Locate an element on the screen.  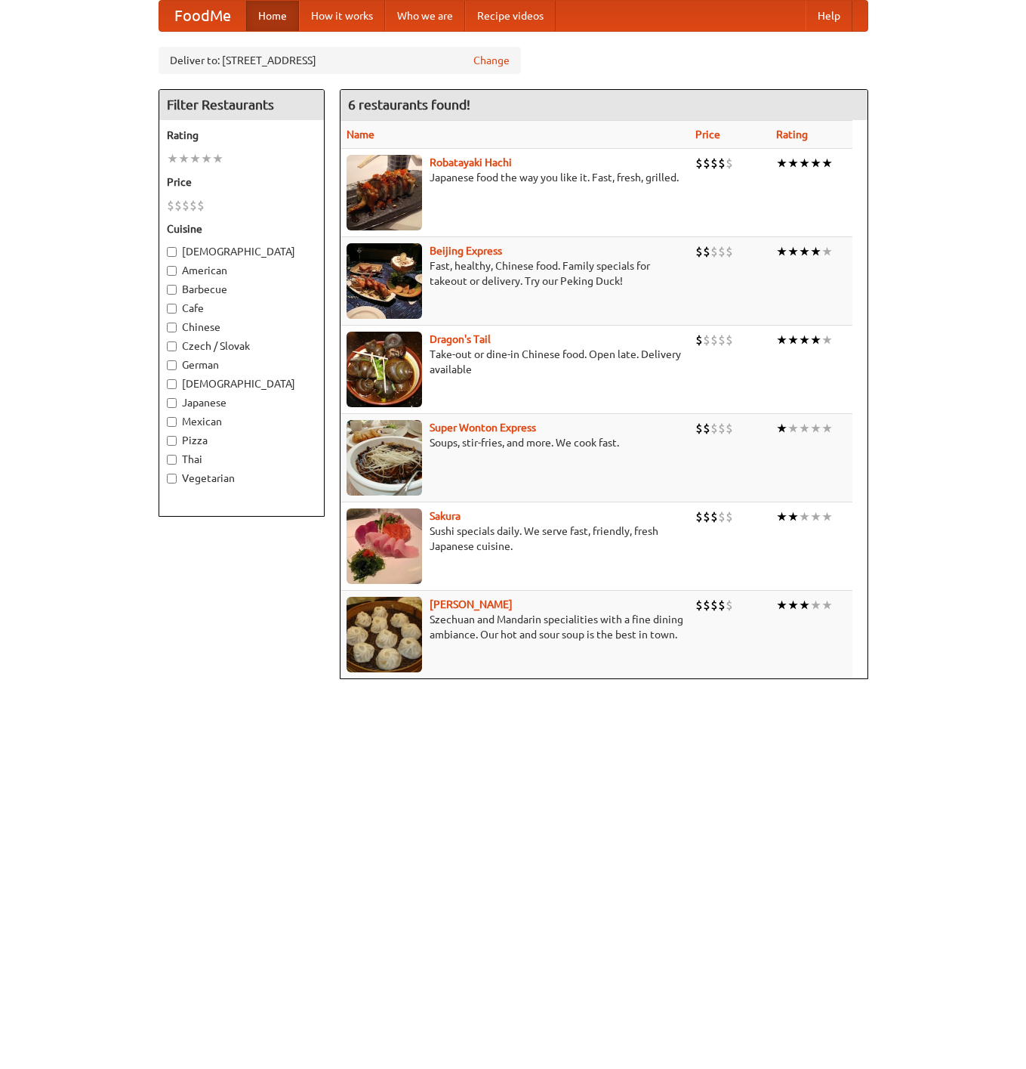
a: Rating is located at coordinates (792, 134).